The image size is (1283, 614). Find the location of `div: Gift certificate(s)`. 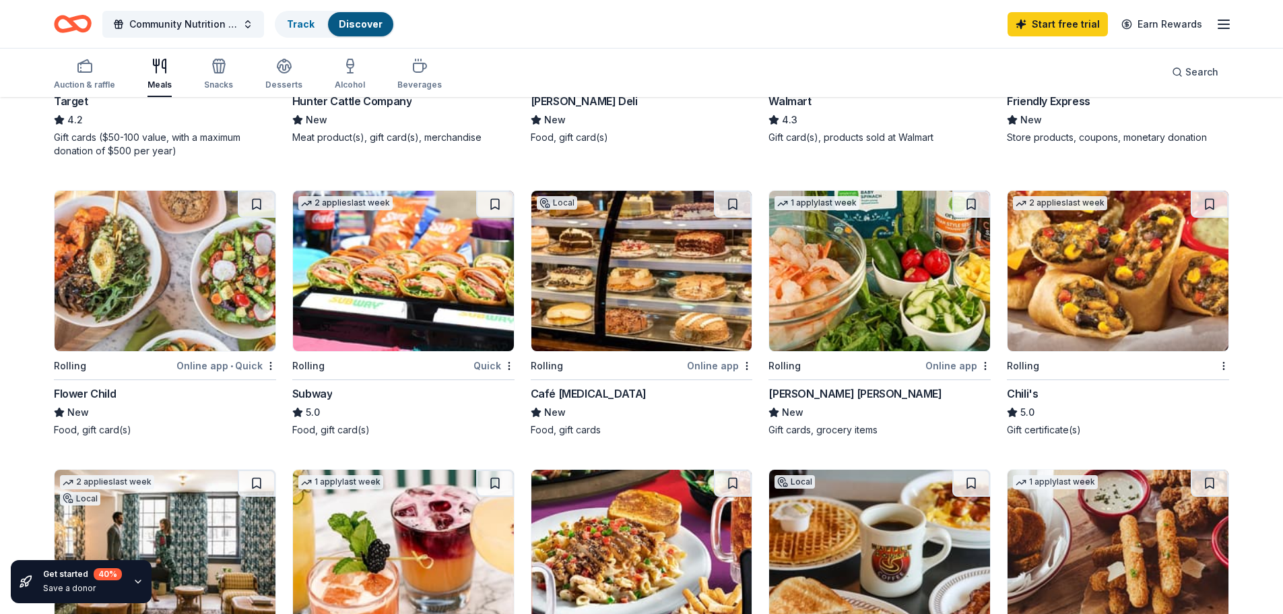

div: Gift certificate(s) is located at coordinates (1118, 430).